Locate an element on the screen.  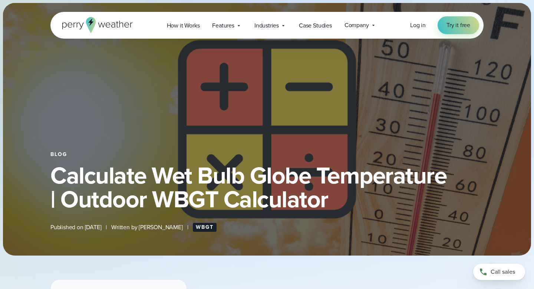
span: Try it free is located at coordinates (459, 25).